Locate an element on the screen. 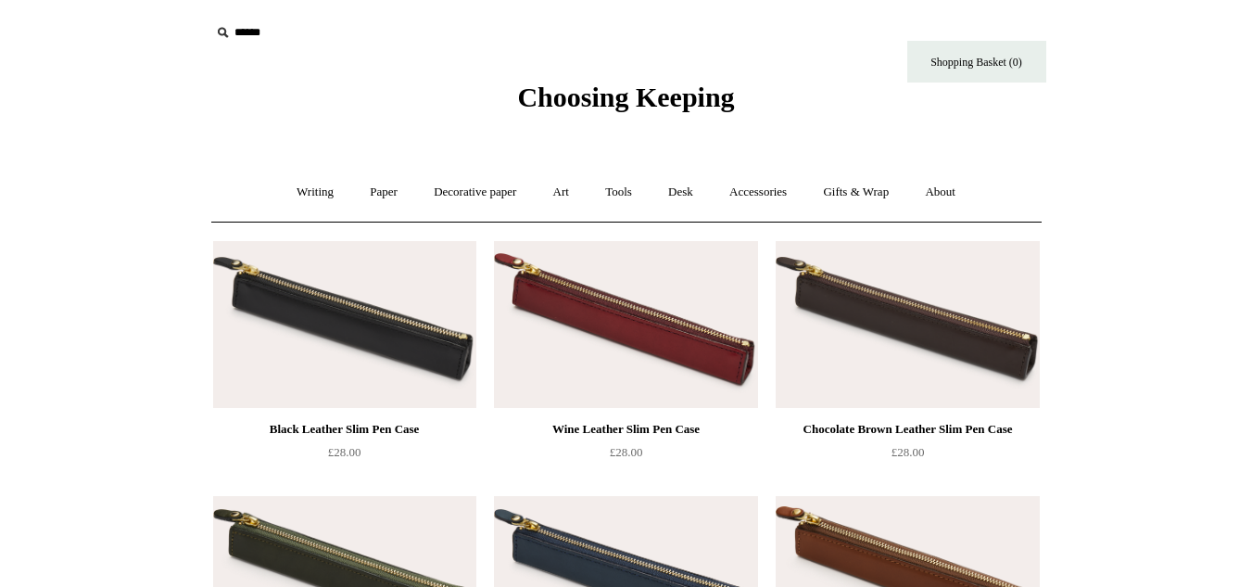 The width and height of the screenshot is (1252, 587). a: Decorative paper is located at coordinates (475, 192).